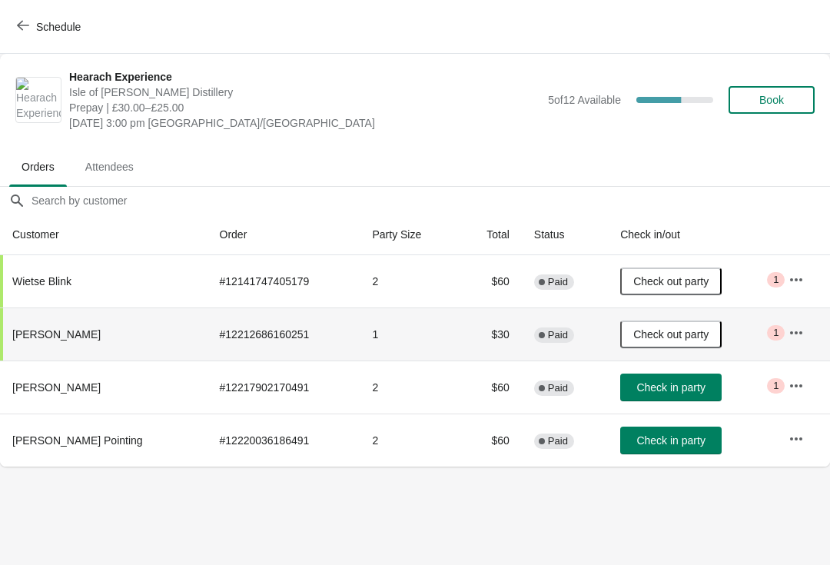 The image size is (830, 565). I want to click on th: Total, so click(490, 234).